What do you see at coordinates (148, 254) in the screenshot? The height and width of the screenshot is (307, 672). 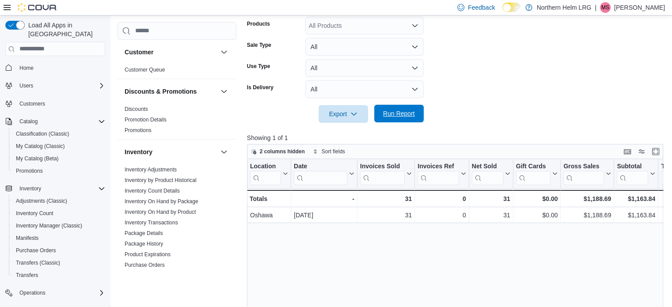 I see `a: Product Expirations` at bounding box center [148, 254].